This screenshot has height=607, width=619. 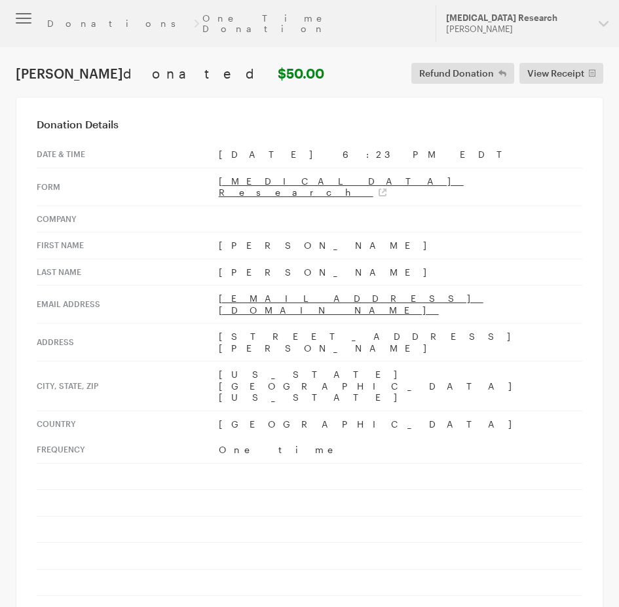 I want to click on th: Form, so click(x=128, y=187).